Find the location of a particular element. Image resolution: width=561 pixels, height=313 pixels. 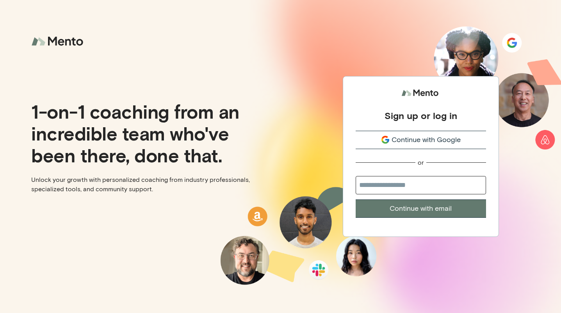

button: Continue with Google is located at coordinates (421, 140).